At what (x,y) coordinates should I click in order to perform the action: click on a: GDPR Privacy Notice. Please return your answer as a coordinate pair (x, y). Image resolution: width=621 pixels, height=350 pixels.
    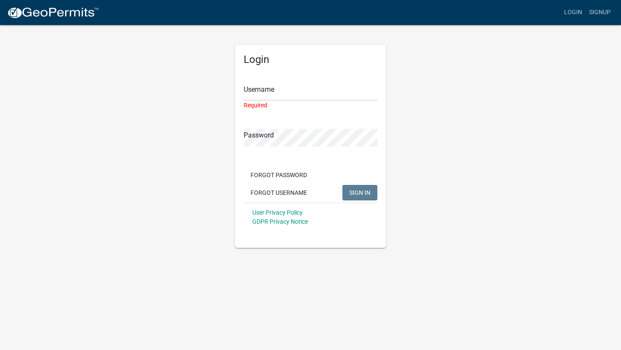
    Looking at the image, I should click on (280, 222).